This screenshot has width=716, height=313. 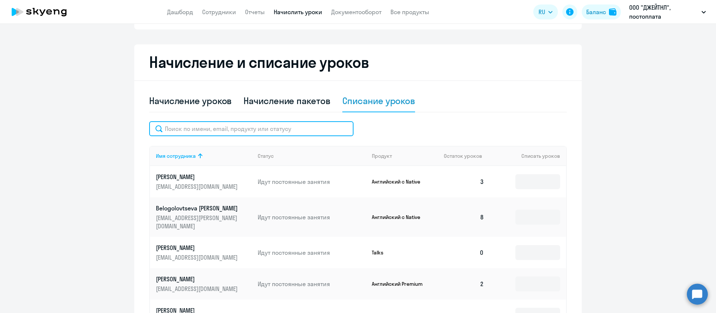 I want to click on button: RU, so click(x=546, y=12).